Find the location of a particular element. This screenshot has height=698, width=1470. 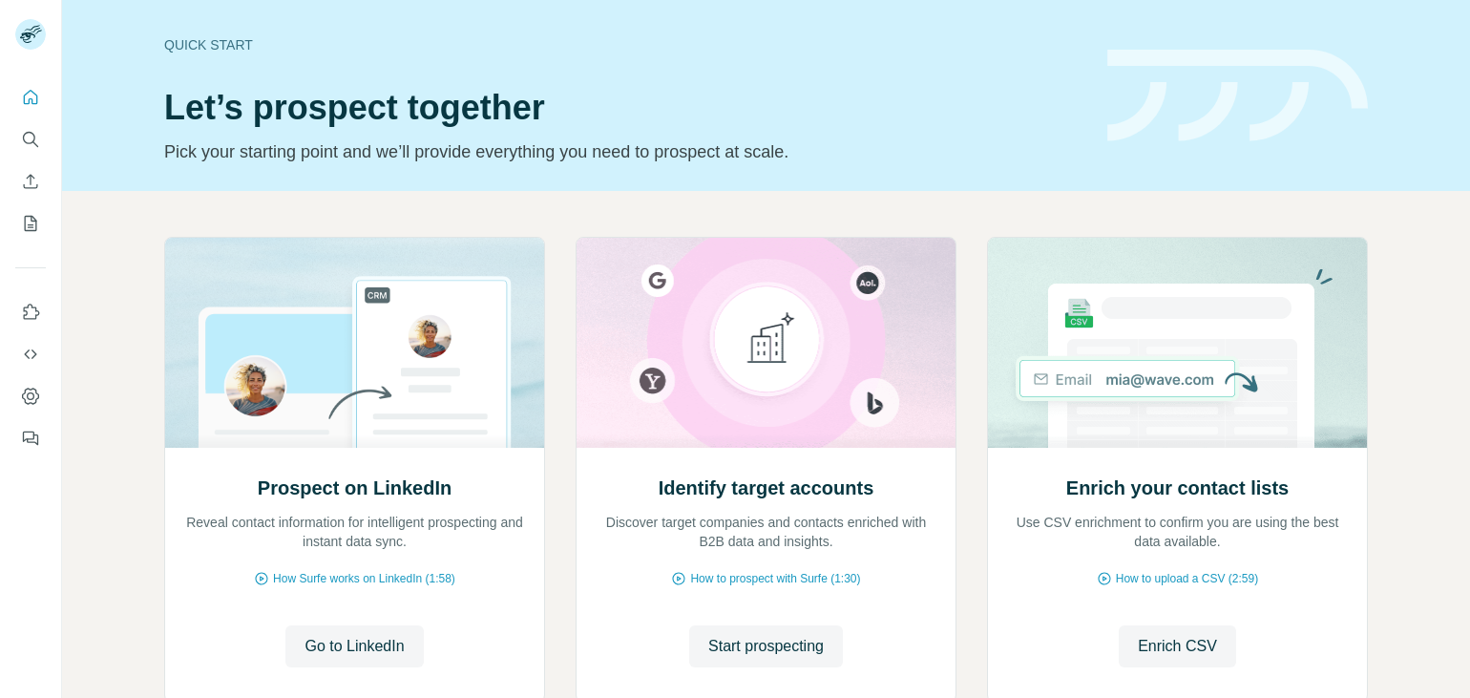

img: Prospect on LinkedIn is located at coordinates (354, 343).